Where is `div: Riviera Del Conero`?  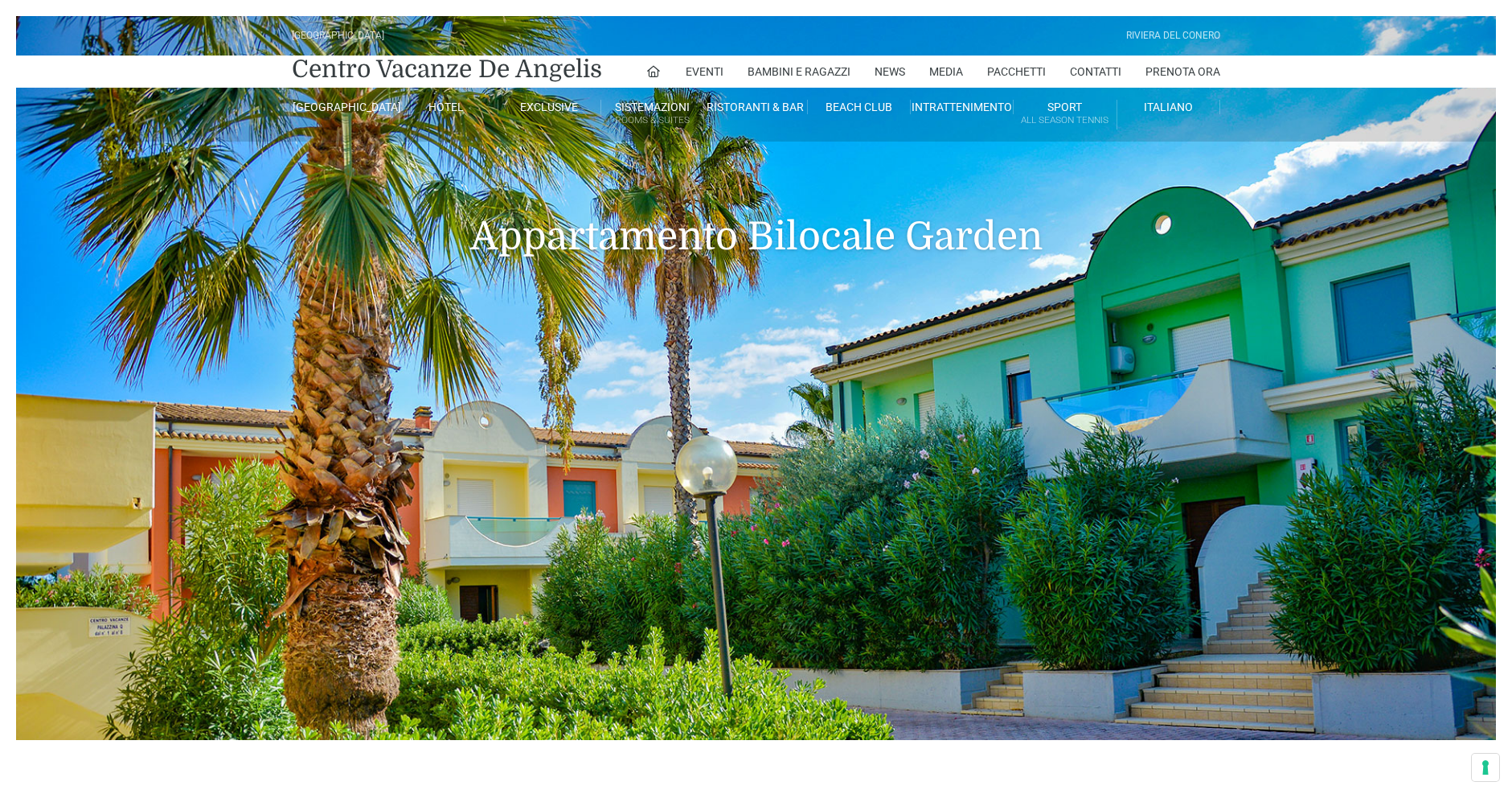 div: Riviera Del Conero is located at coordinates (1173, 35).